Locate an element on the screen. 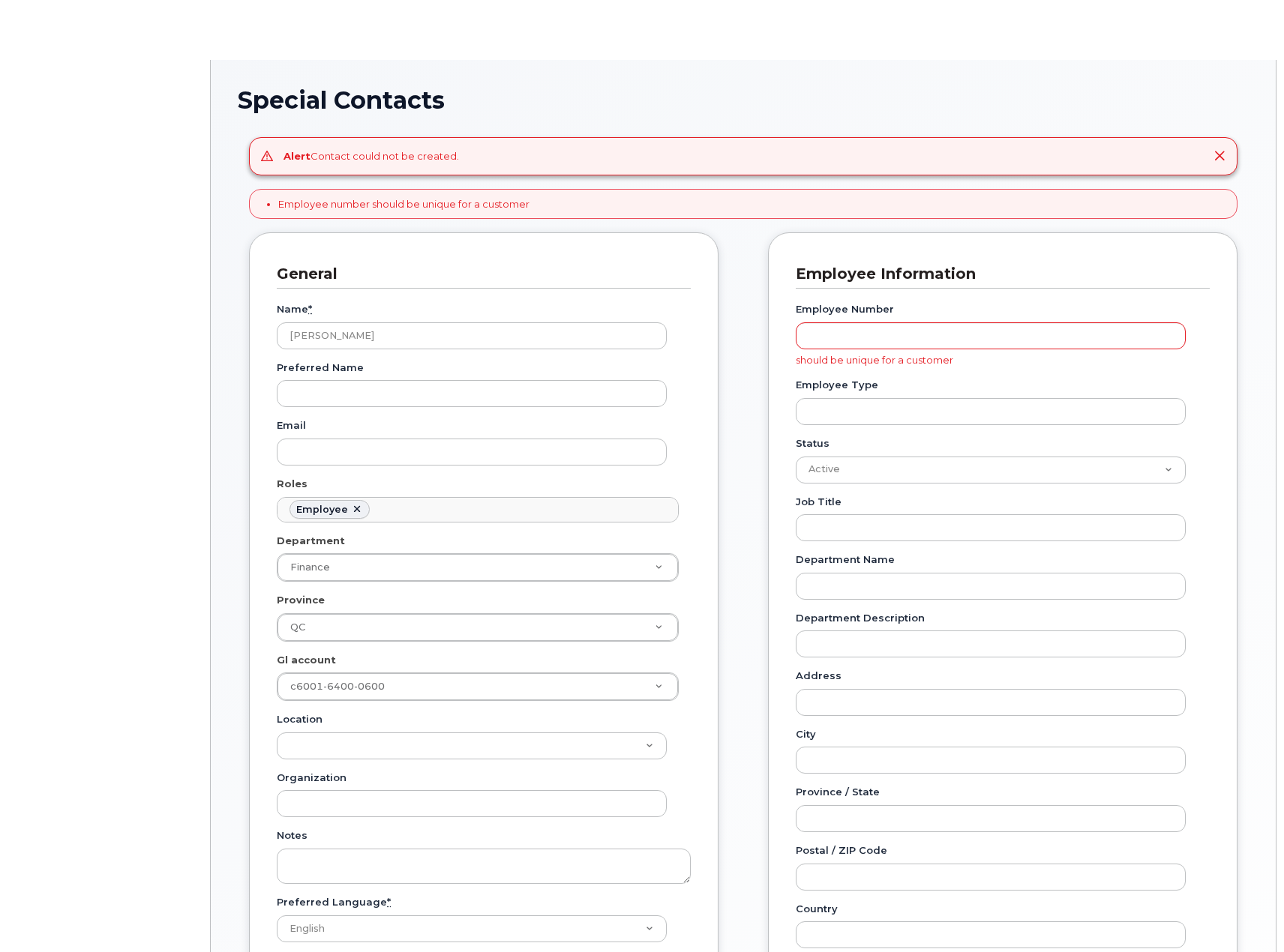 Image resolution: width=1284 pixels, height=952 pixels. label: Status is located at coordinates (812, 443).